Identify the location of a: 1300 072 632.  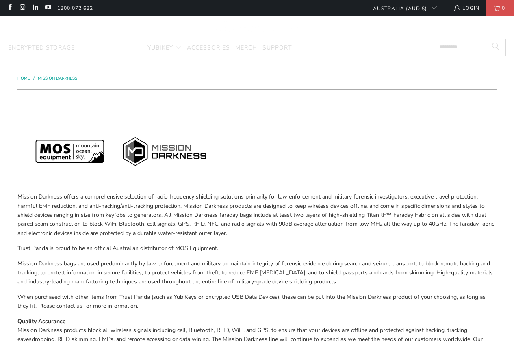
(75, 8).